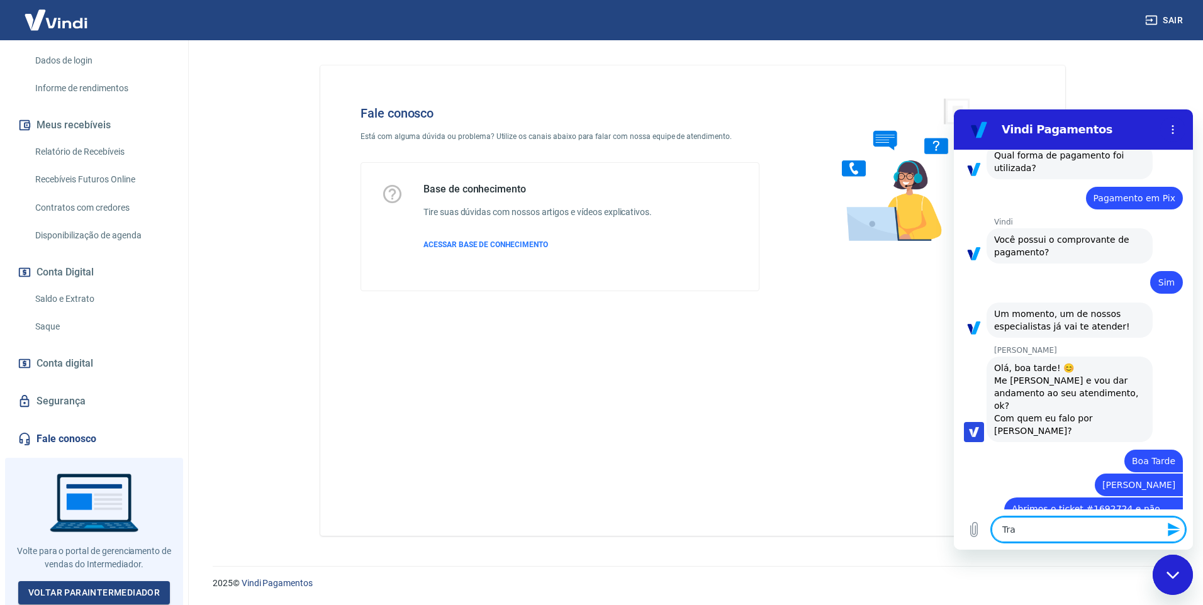  Describe the element at coordinates (116, 52) in the screenshot. I see `span: Qual forma de pagamento foi utilizada?` at that location.